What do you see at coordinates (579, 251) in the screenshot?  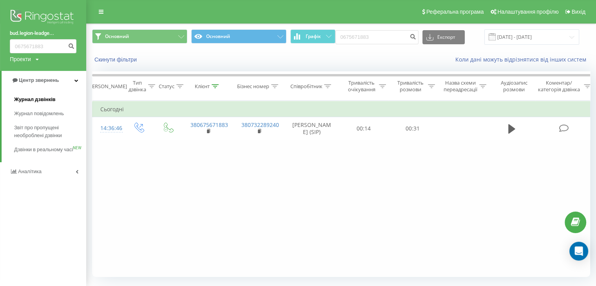 I see `div: Open Intercom Messenger` at bounding box center [579, 251].